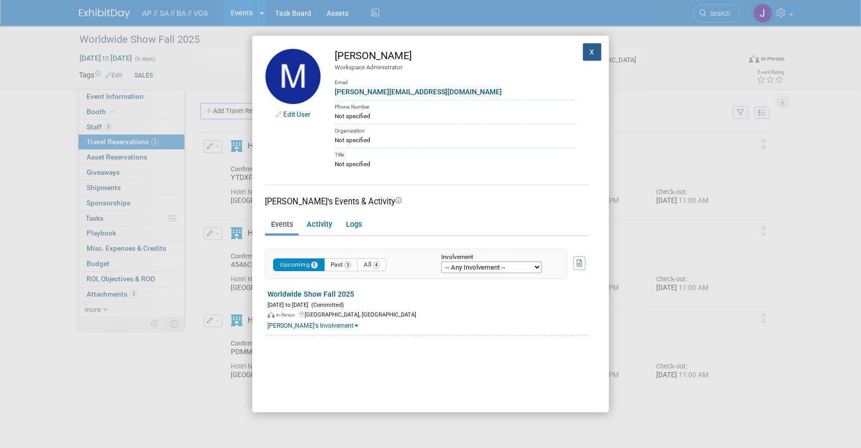  I want to click on a: Worldwide Show Fall 2025, so click(311, 294).